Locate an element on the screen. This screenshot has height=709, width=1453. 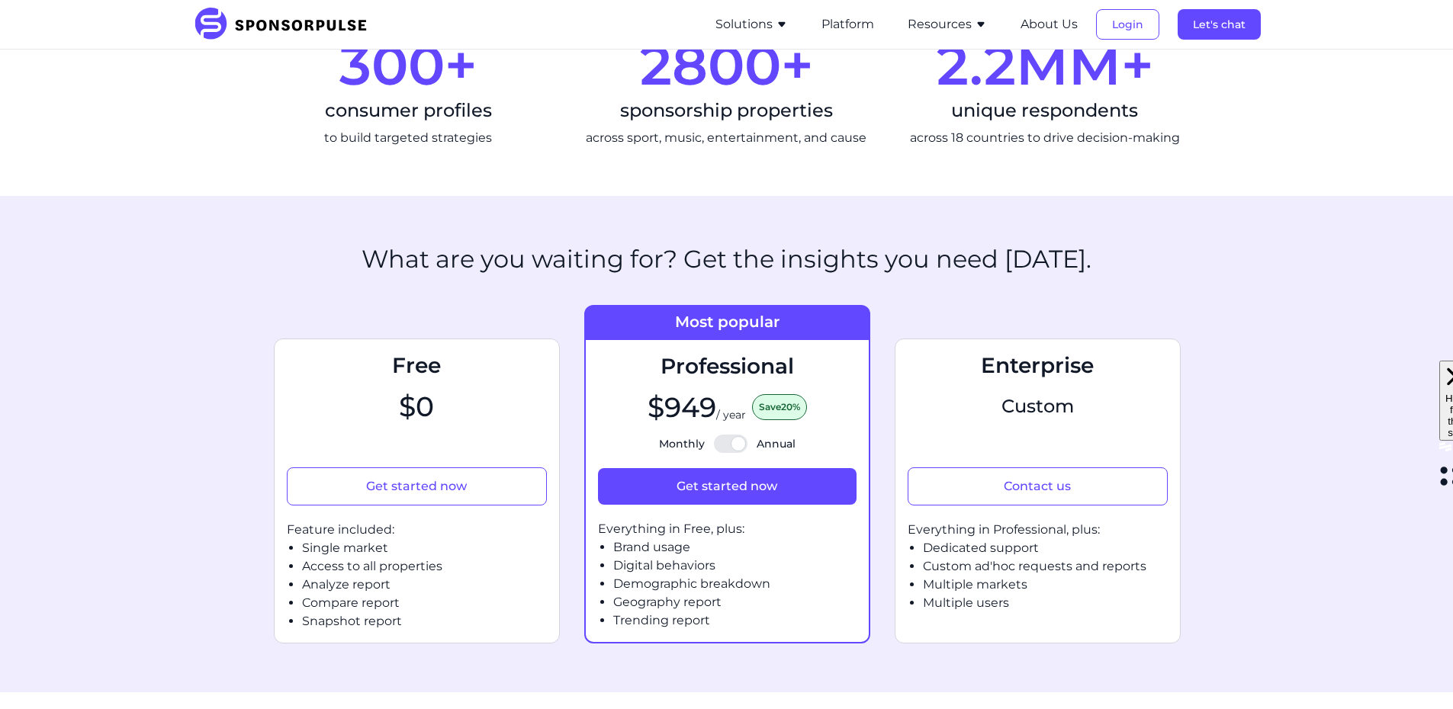
span: $ 949 is located at coordinates (682, 407).